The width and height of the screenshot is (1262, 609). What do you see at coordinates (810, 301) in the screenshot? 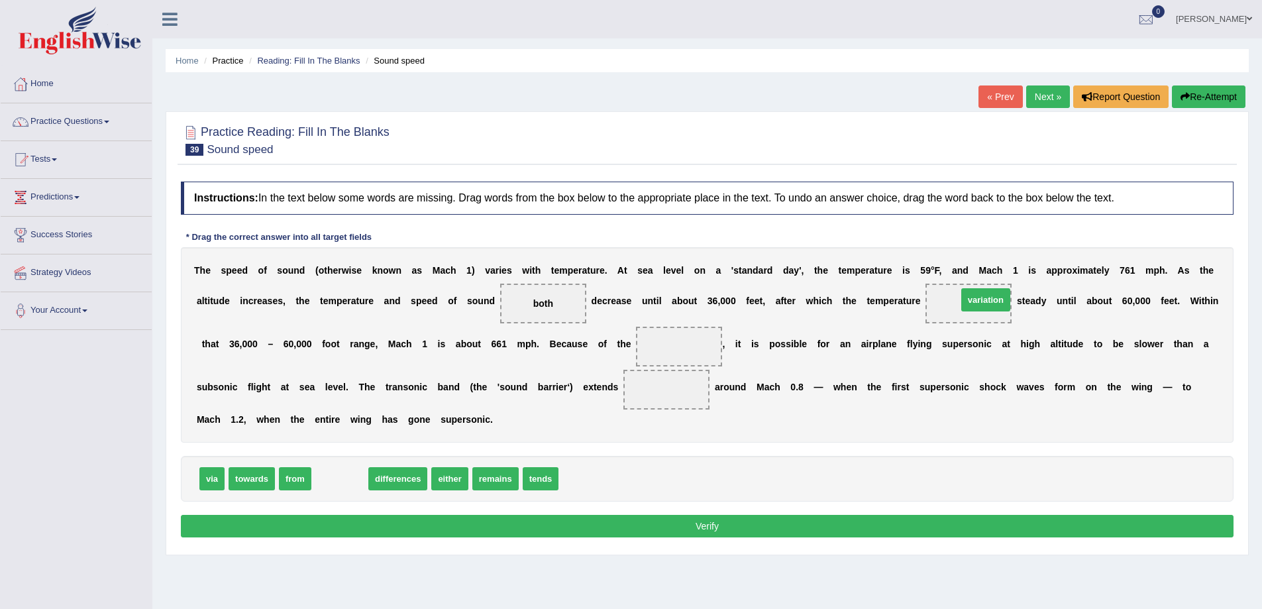
I see `b: w` at bounding box center [810, 301].